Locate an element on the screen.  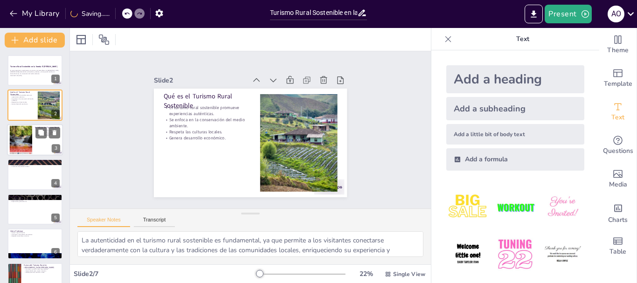
span: Theme is located at coordinates (618, 50).